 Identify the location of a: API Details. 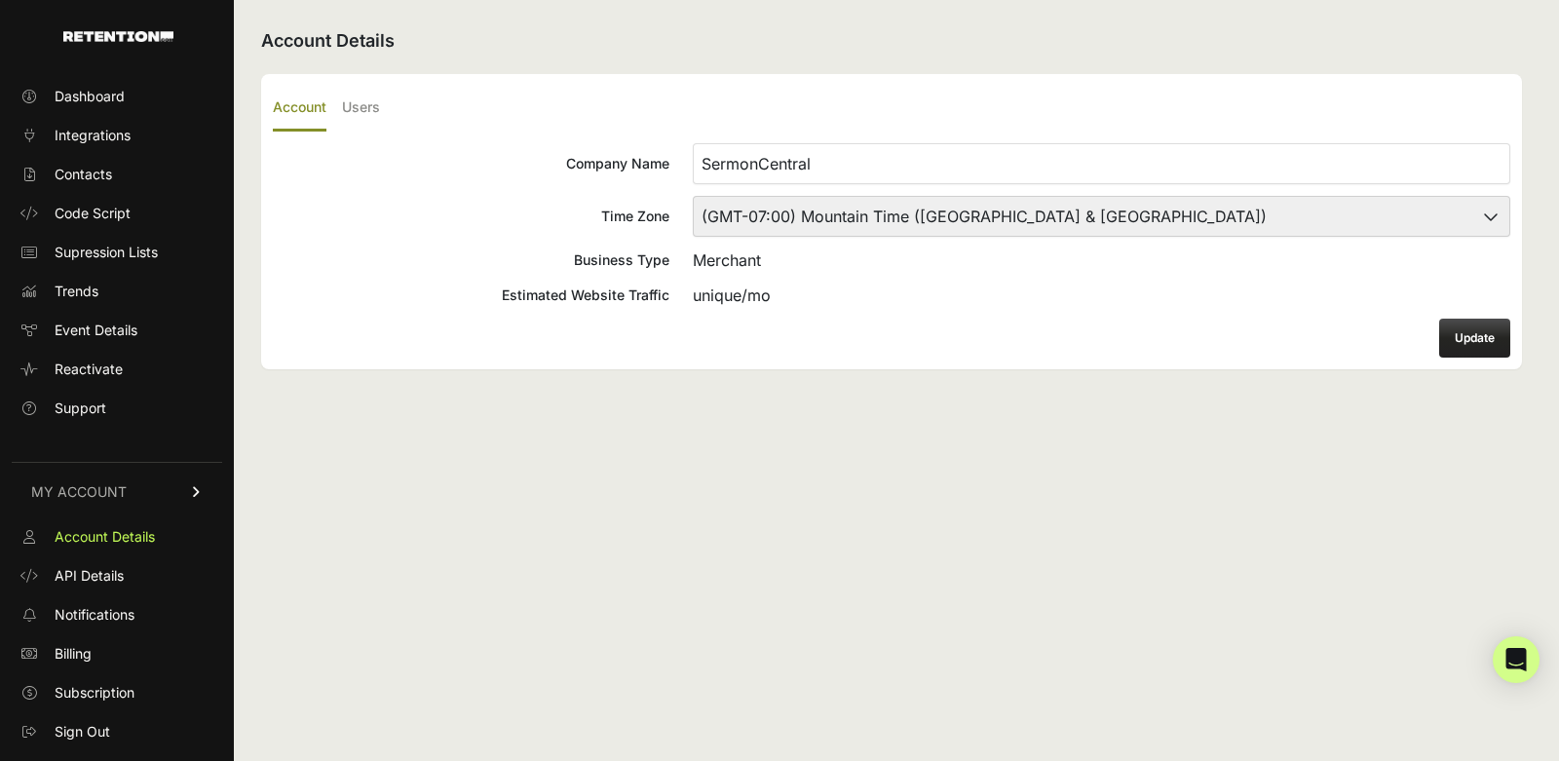
(117, 576).